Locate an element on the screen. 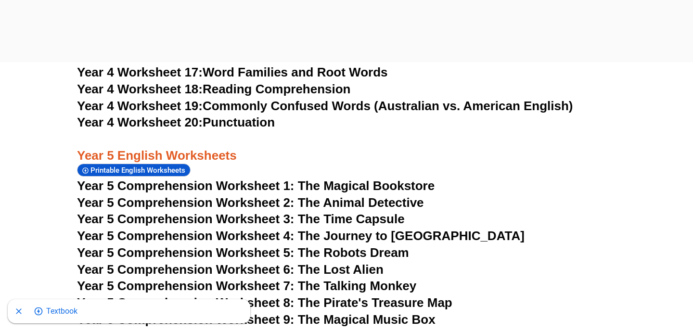 This screenshot has height=331, width=693. span: Year 4 Worksheet 17: is located at coordinates (140, 72).